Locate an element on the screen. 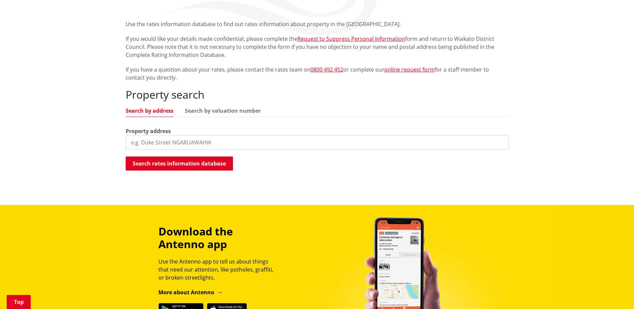  p: If you have a question about your rates, please contact the rates team on or complete our for a s... is located at coordinates (317, 74).